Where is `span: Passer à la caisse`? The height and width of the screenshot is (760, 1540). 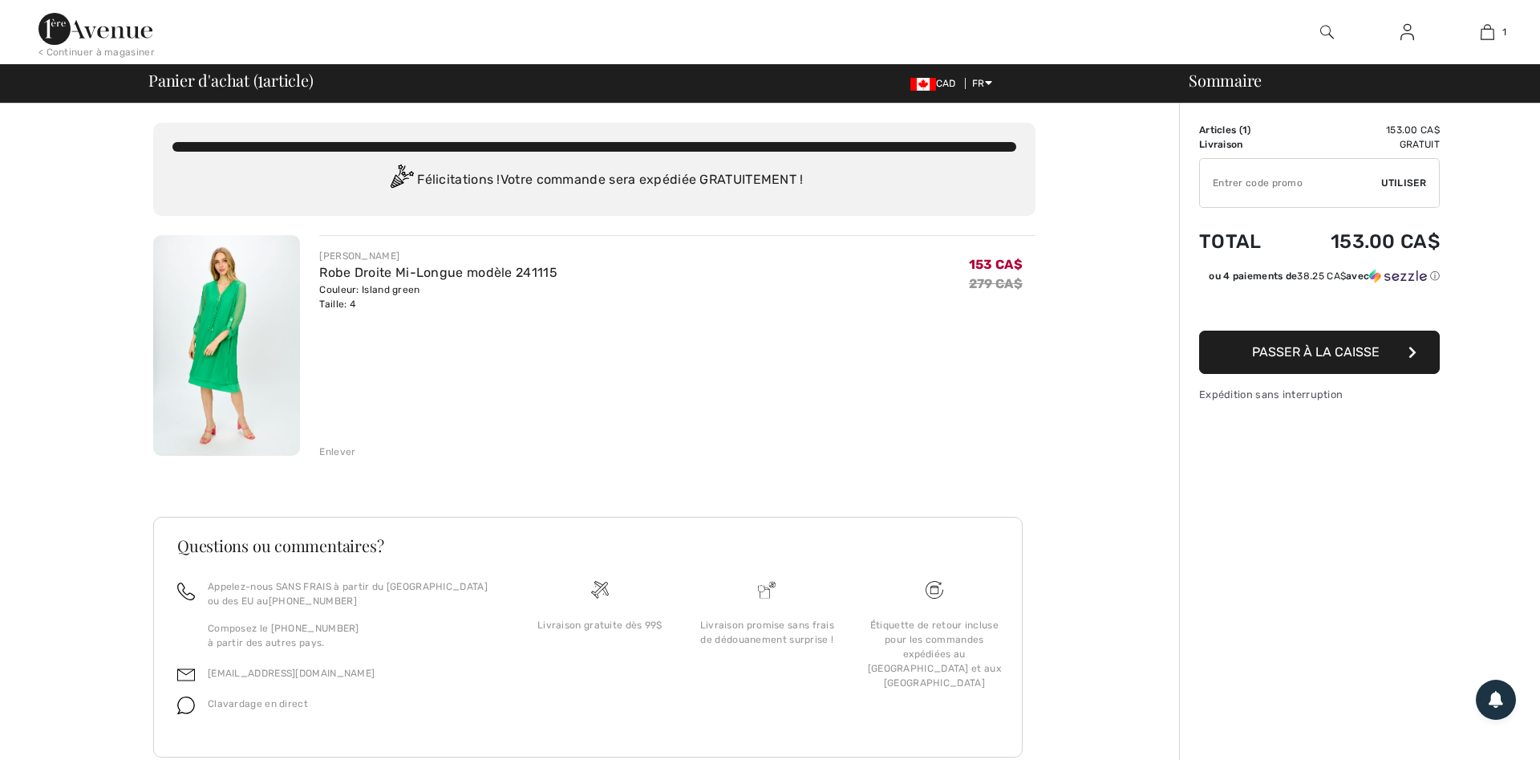 span: Passer à la caisse is located at coordinates (1316, 351).